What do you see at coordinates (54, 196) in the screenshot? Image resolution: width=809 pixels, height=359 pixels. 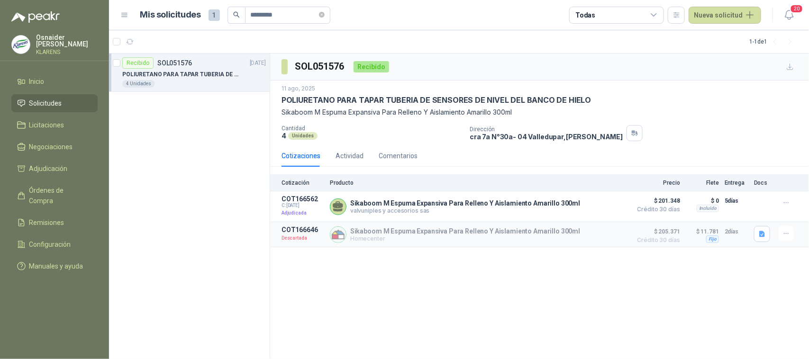 I see `a: Órdenes de Compra` at bounding box center [54, 196].